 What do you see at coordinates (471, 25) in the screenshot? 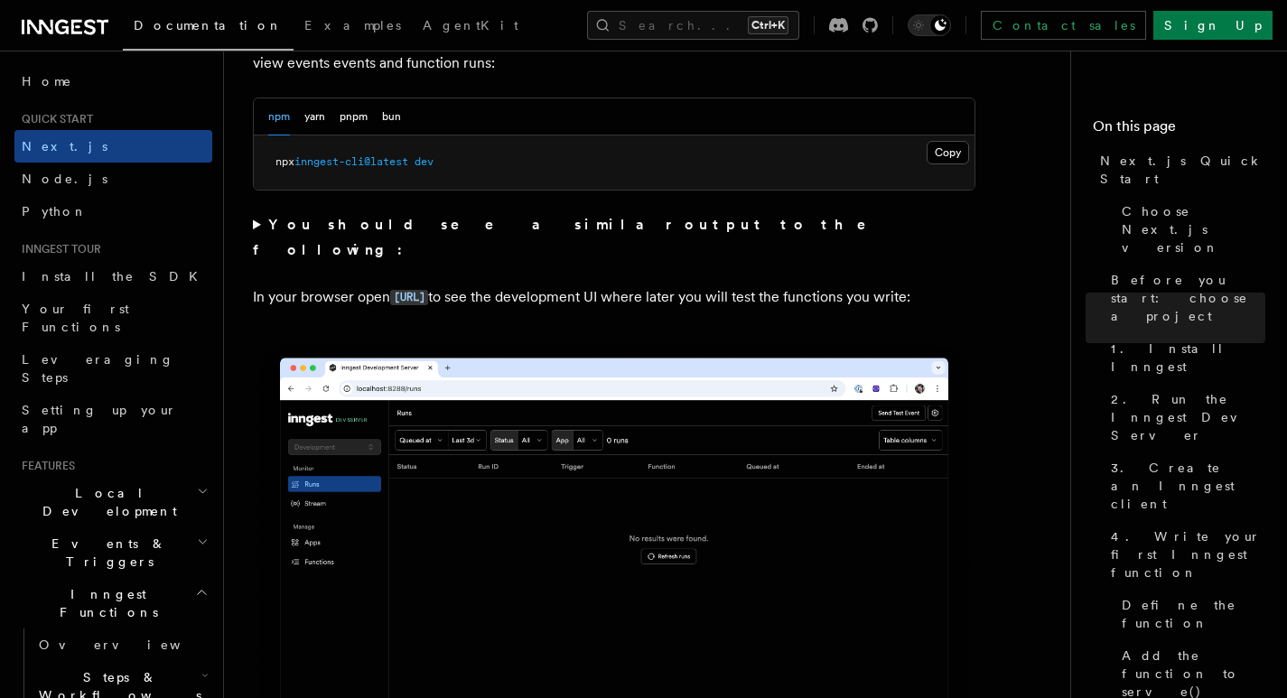
I see `span: AgentKit` at bounding box center [471, 25].